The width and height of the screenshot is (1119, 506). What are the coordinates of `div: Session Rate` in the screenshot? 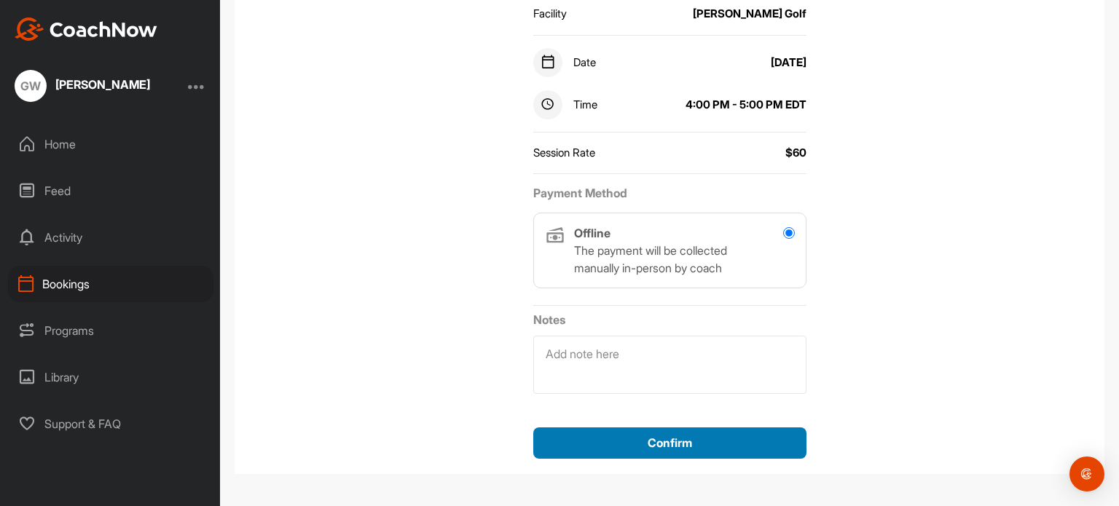 It's located at (564, 153).